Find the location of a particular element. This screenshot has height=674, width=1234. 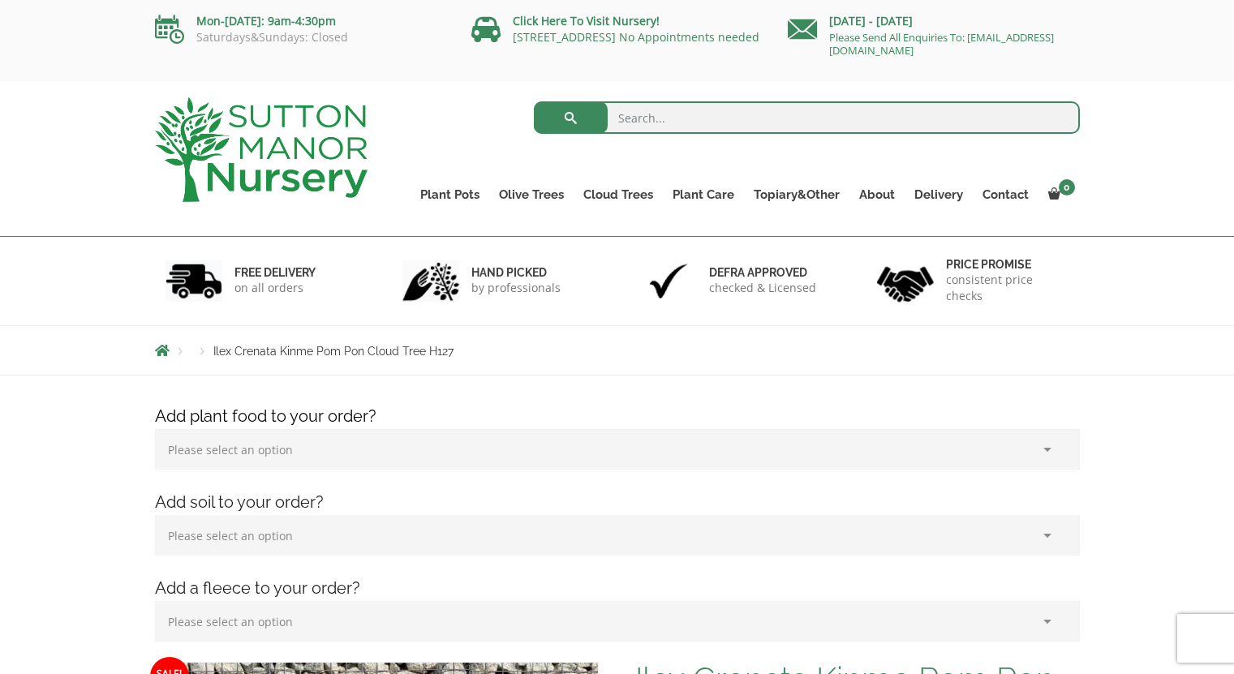

h6: Defra approved is located at coordinates (763, 273).